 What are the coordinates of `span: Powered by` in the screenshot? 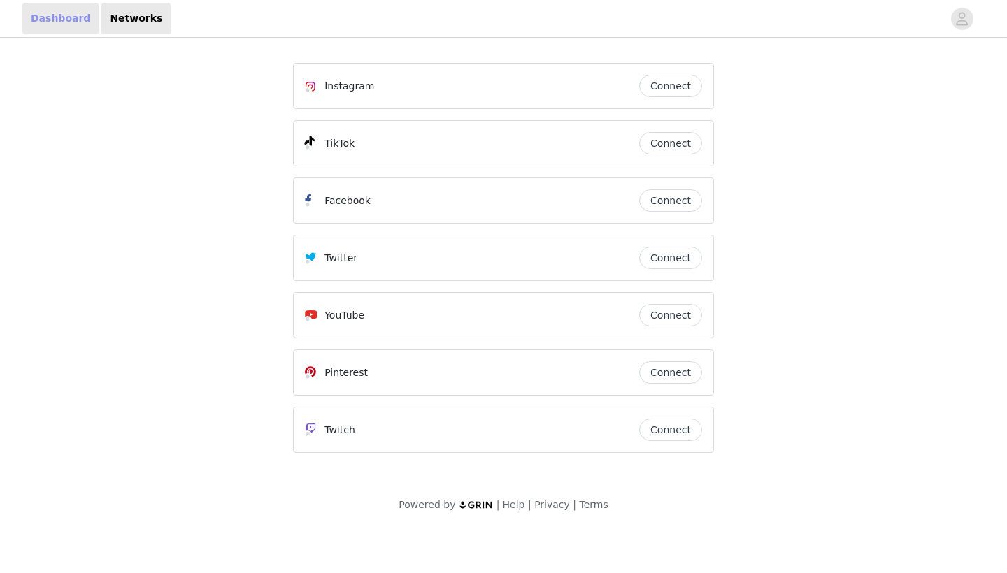 It's located at (426, 505).